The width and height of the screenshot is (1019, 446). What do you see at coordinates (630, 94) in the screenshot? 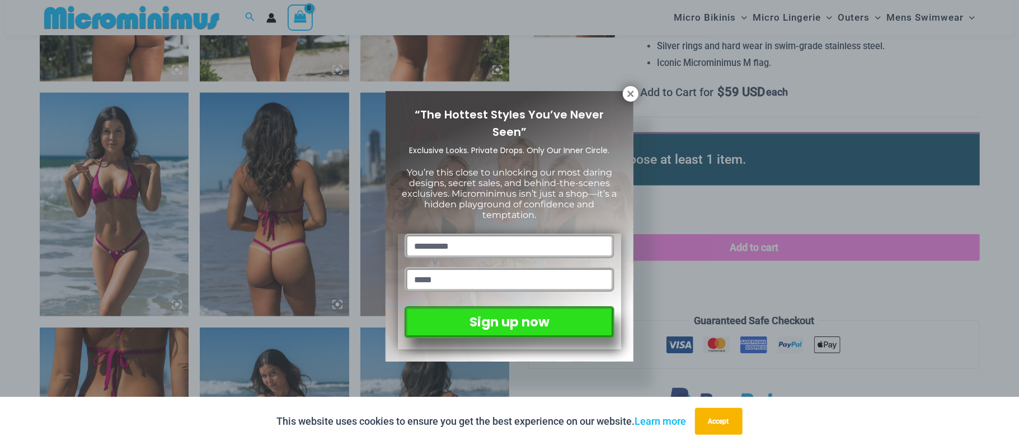
I see `button: Close` at bounding box center [630, 94].